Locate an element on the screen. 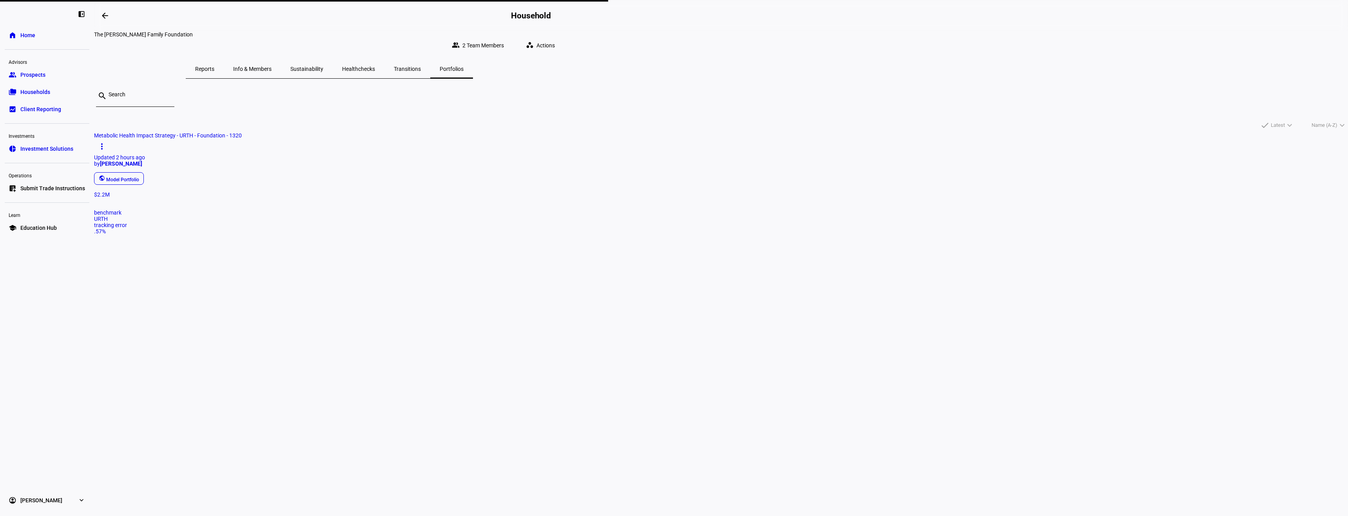 The image size is (1348, 516). mat-icon: arrow_backwards is located at coordinates (105, 16).